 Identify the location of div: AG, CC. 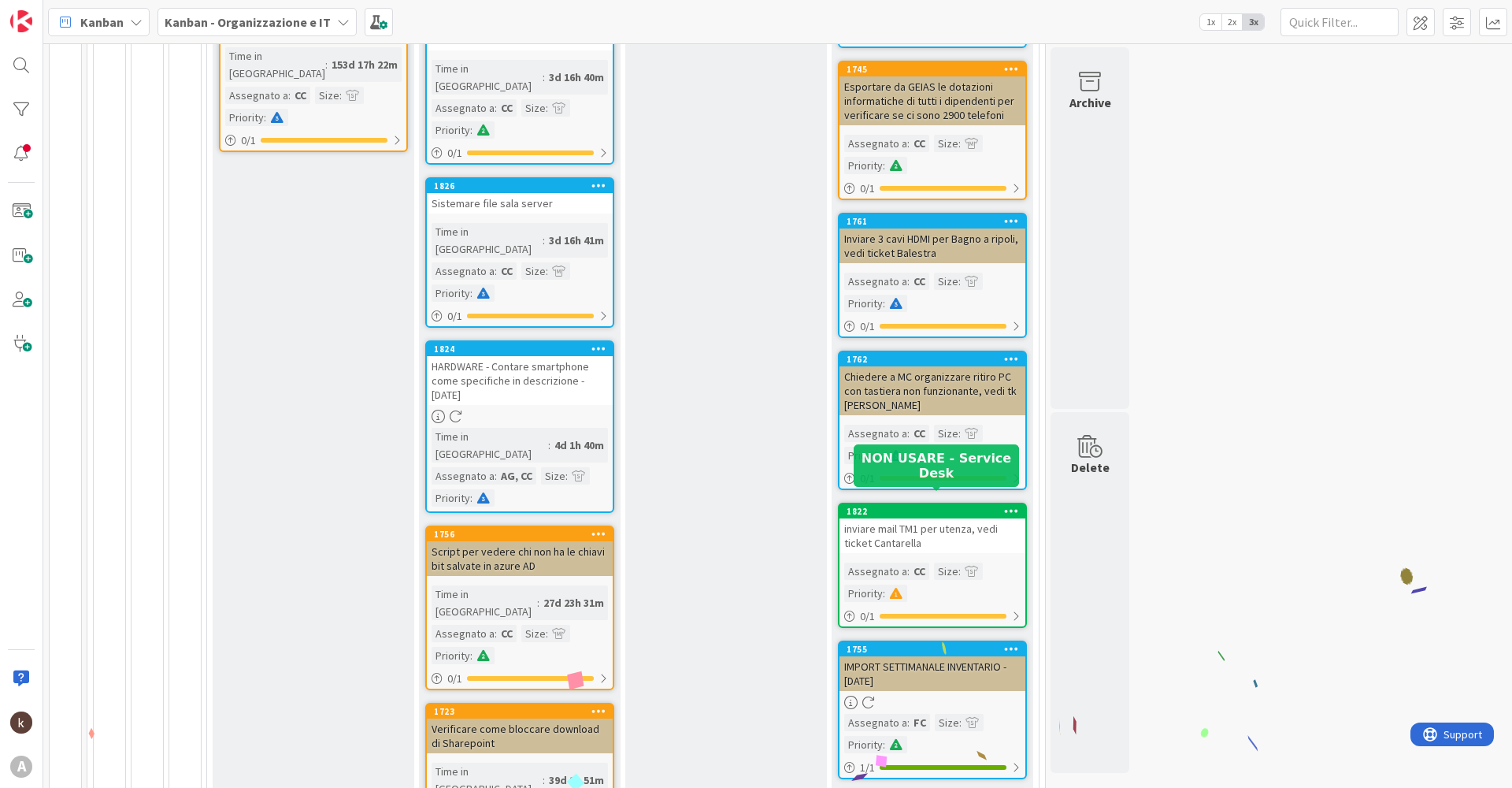
(516, 476).